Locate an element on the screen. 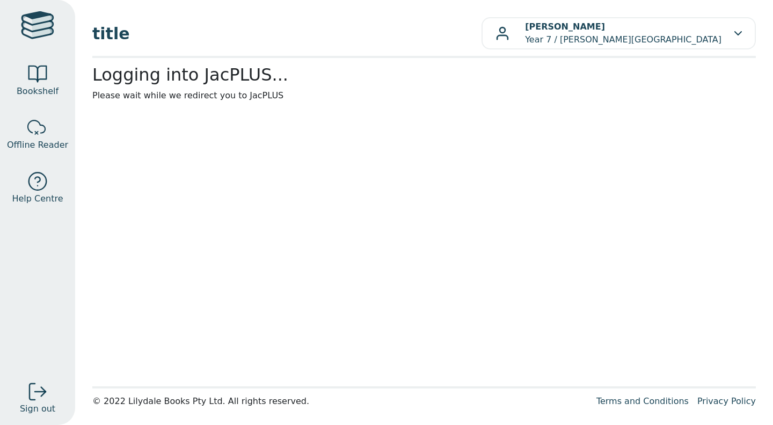 The width and height of the screenshot is (773, 425). a: Privacy Policy is located at coordinates (726, 400).